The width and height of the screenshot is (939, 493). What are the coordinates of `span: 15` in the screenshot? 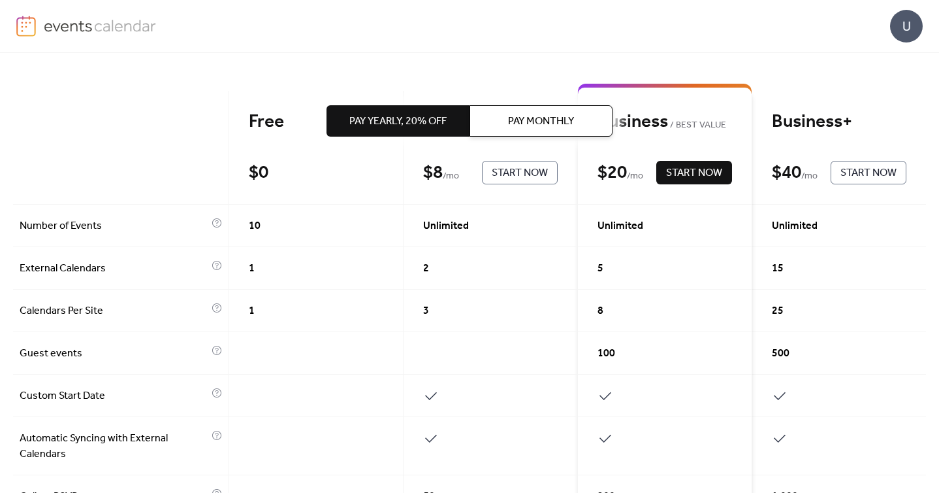 It's located at (778, 268).